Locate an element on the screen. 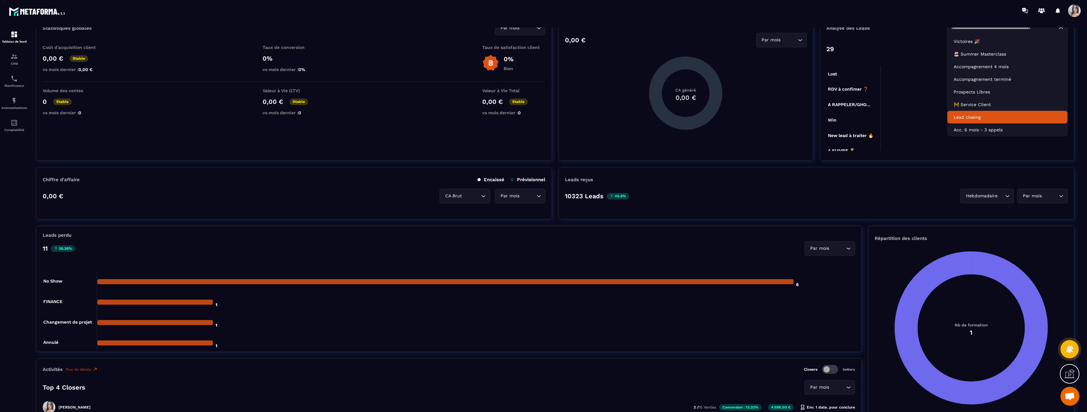 This screenshot has height=412, width=1087. p: 29 is located at coordinates (830, 49).